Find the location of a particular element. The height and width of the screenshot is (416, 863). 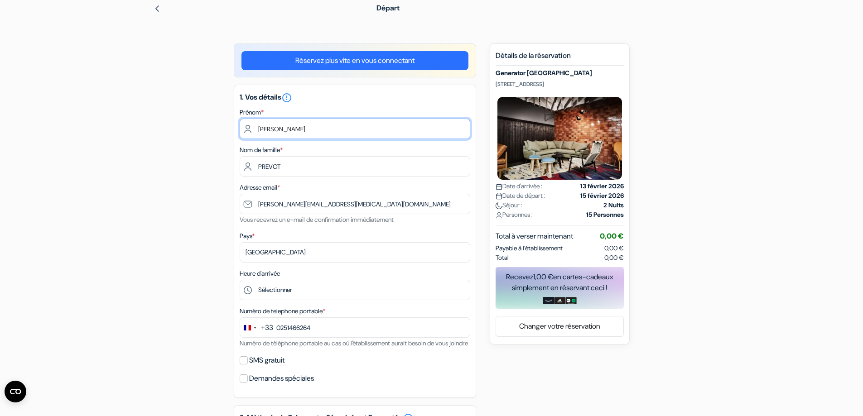

input: 6 12 34 56 78 is located at coordinates (355, 328).